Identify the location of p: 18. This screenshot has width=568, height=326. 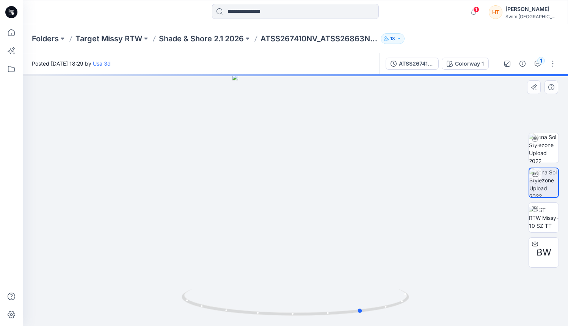
(392, 39).